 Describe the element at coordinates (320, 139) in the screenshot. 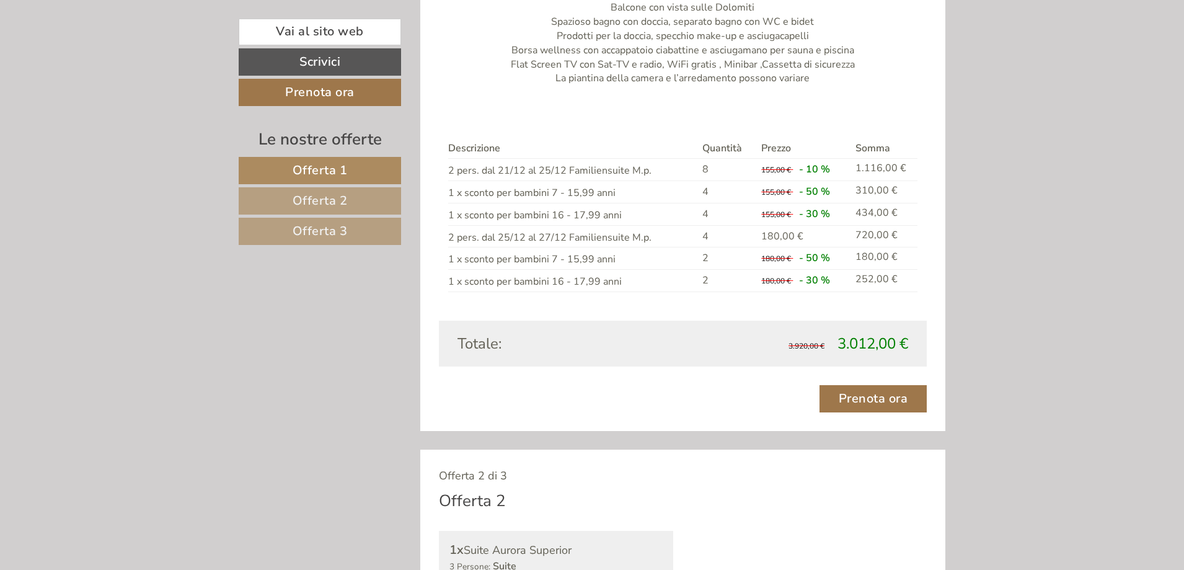

I see `div: Le nostre offerte` at that location.